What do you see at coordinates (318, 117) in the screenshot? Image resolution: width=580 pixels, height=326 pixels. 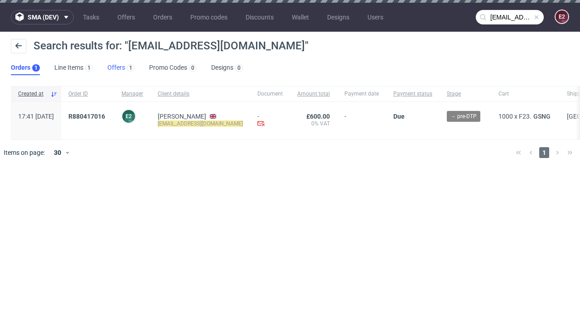 I see `span: £600.00` at bounding box center [318, 117].